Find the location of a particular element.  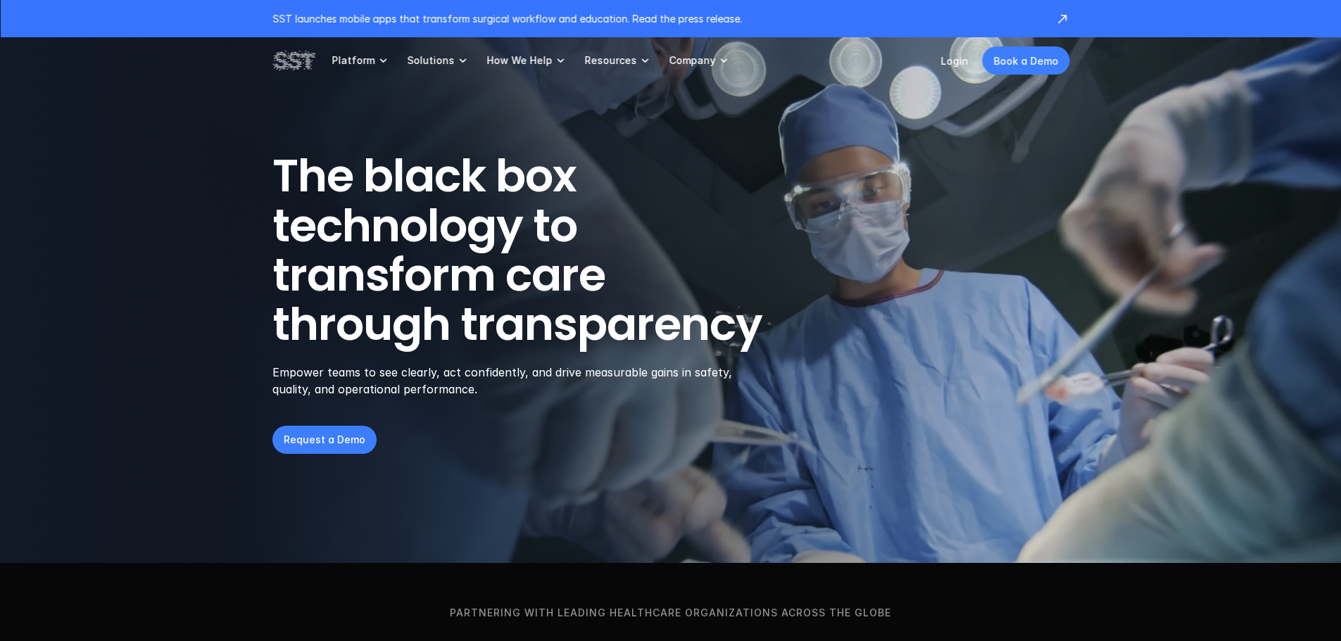

p: Book a Demo is located at coordinates (1025, 61).